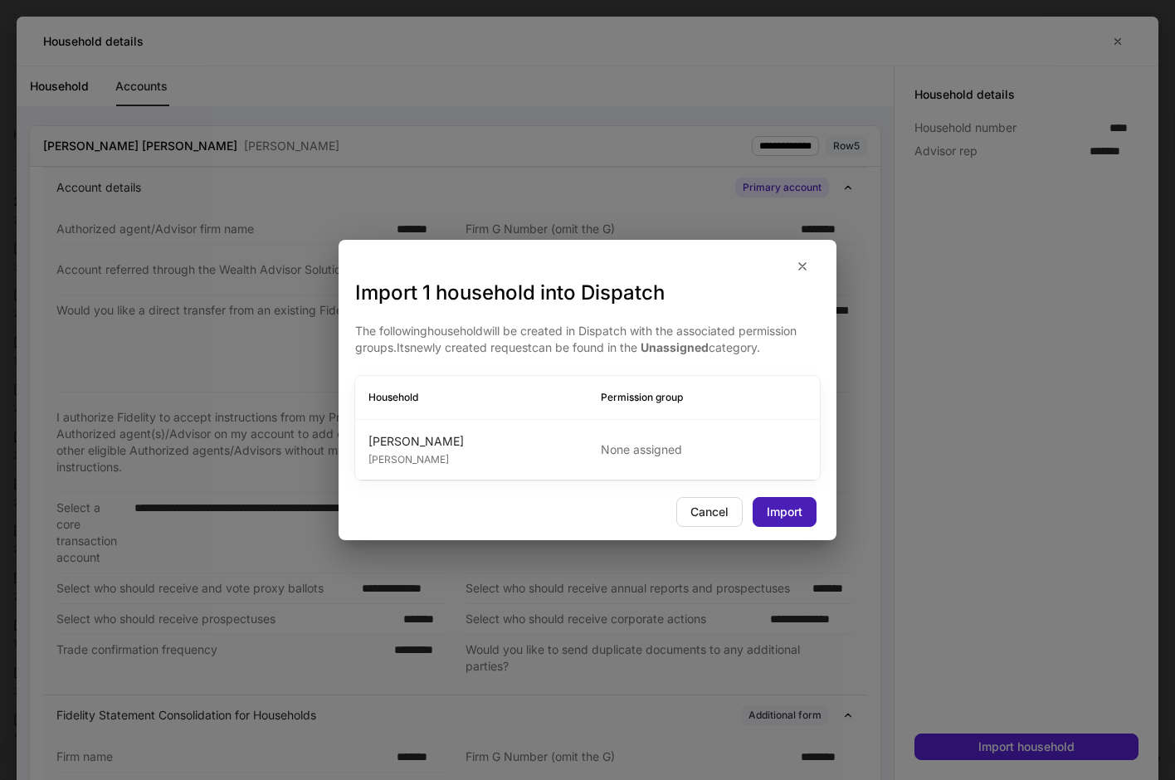 The width and height of the screenshot is (1175, 780). Describe the element at coordinates (704, 450) in the screenshot. I see `p: None assigned` at that location.